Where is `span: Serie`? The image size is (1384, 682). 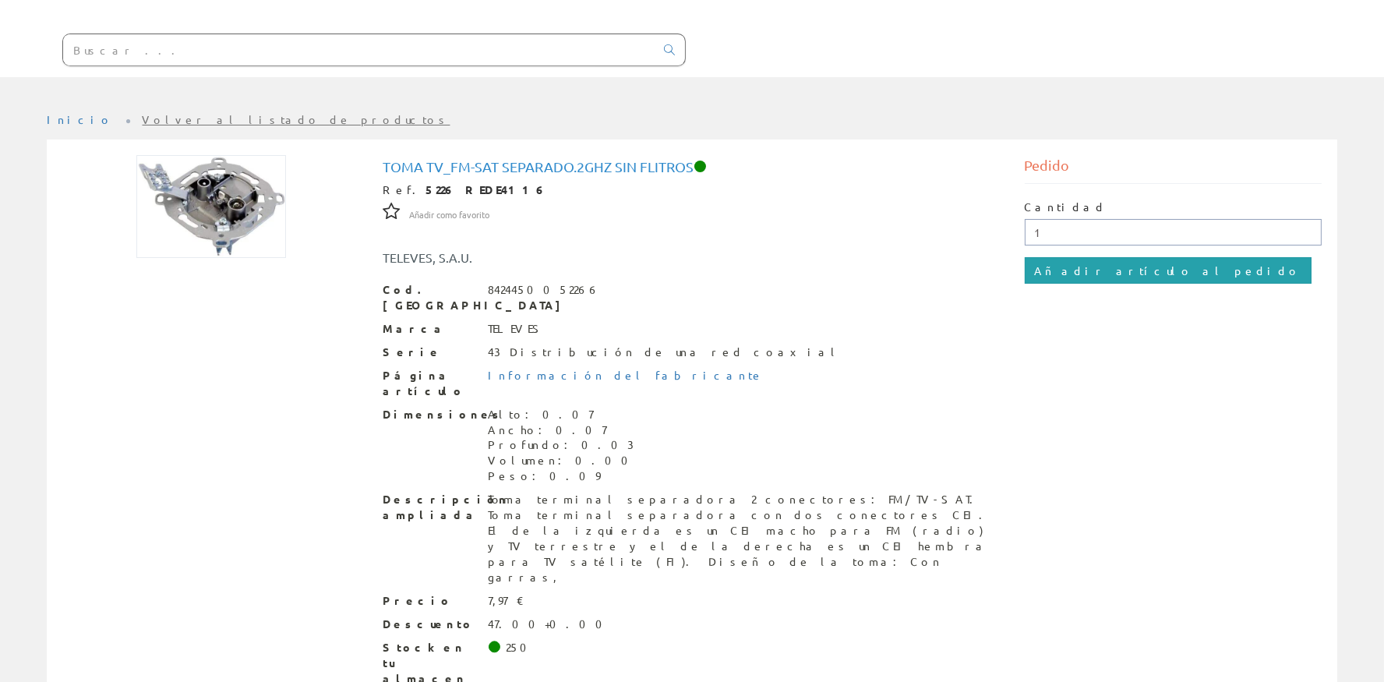 span: Serie is located at coordinates (430, 352).